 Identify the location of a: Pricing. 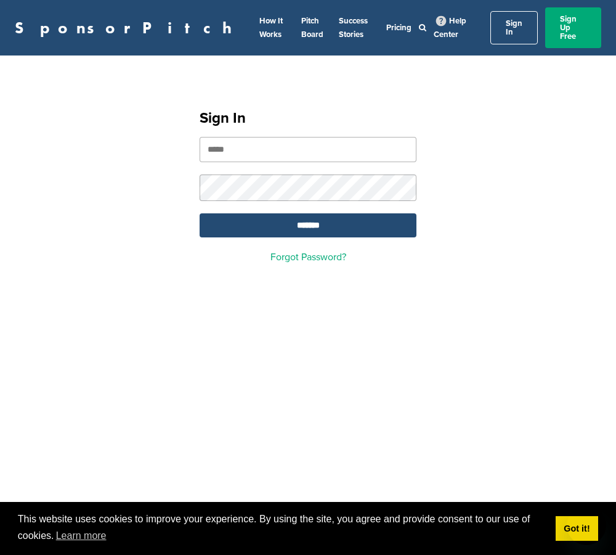
(399, 28).